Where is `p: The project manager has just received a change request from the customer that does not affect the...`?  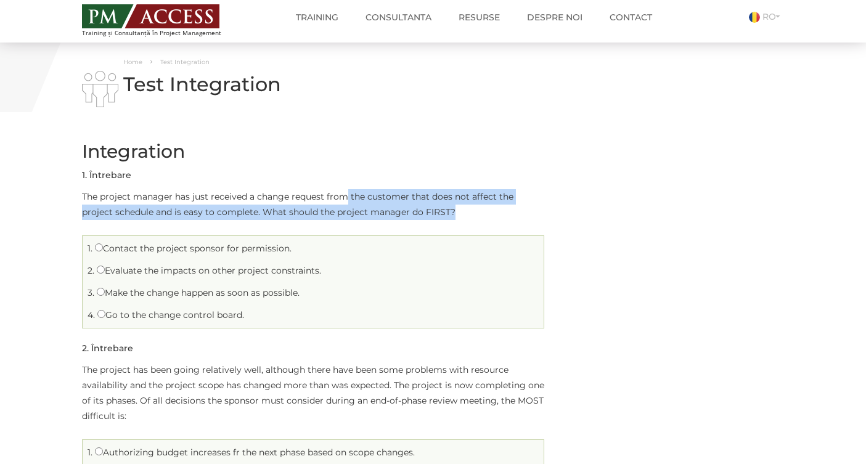 p: The project manager has just received a change request from the customer that does not affect the... is located at coordinates (313, 205).